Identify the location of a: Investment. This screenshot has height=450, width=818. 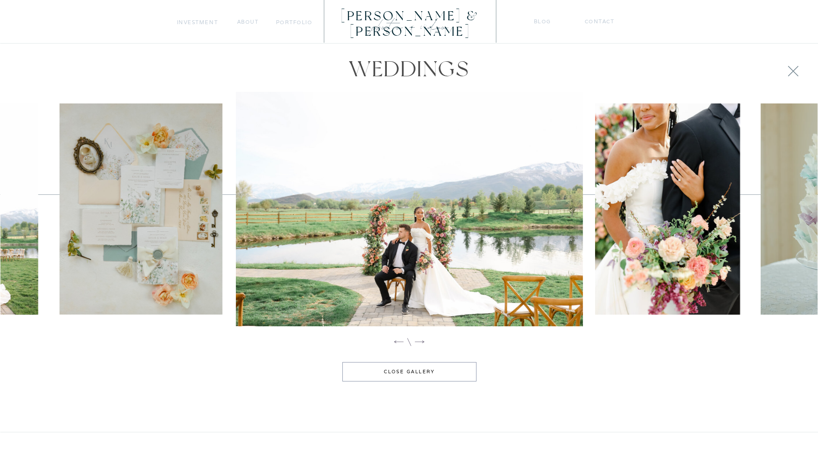
(198, 22).